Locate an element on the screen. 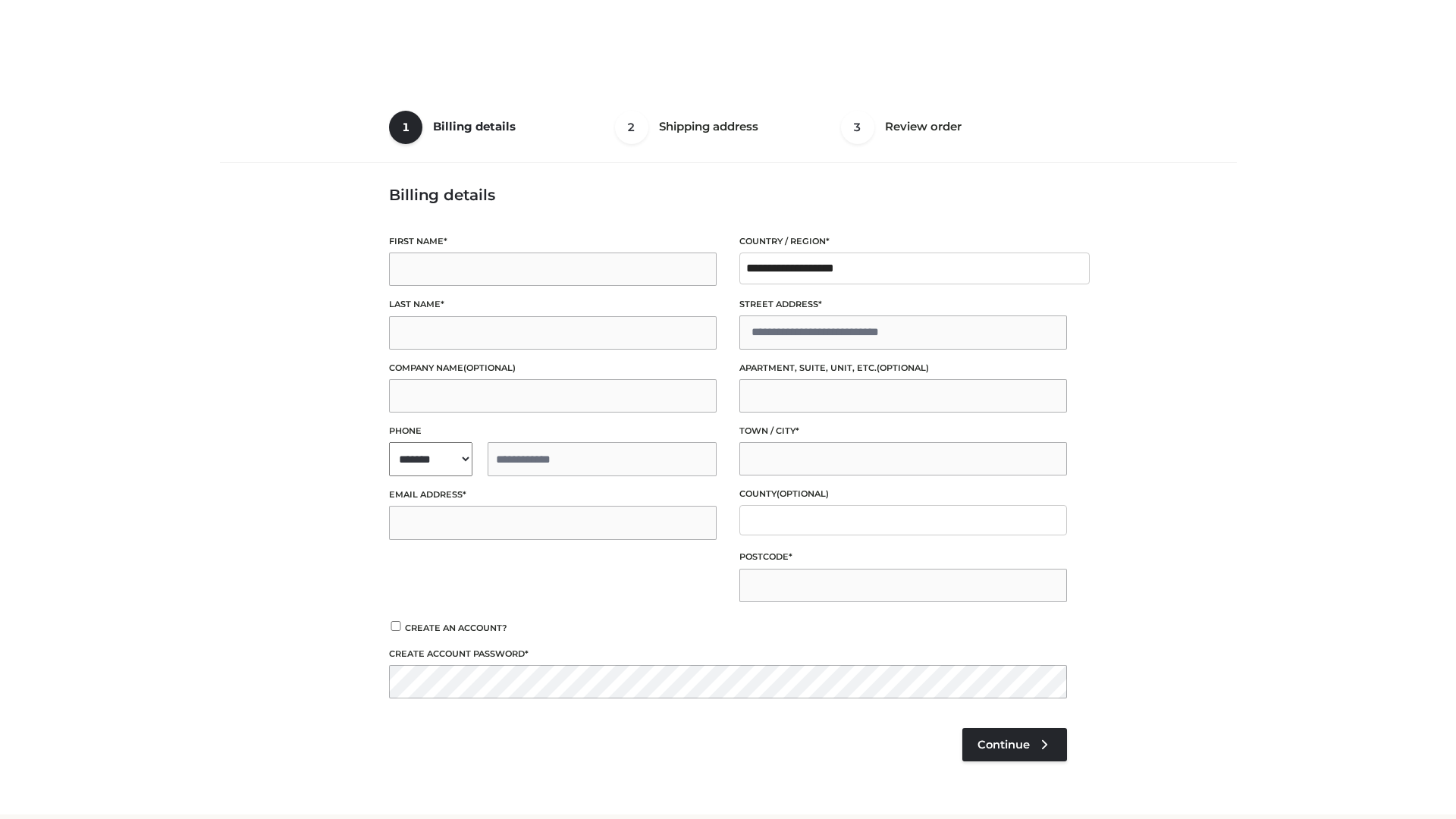 The height and width of the screenshot is (819, 1456). label: Street address is located at coordinates (904, 304).